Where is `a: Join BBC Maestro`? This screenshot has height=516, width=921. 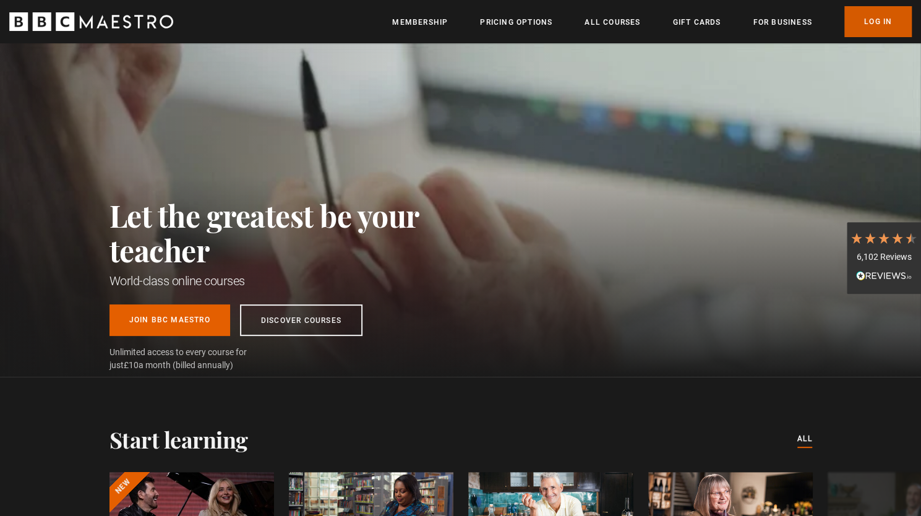
a: Join BBC Maestro is located at coordinates (170, 320).